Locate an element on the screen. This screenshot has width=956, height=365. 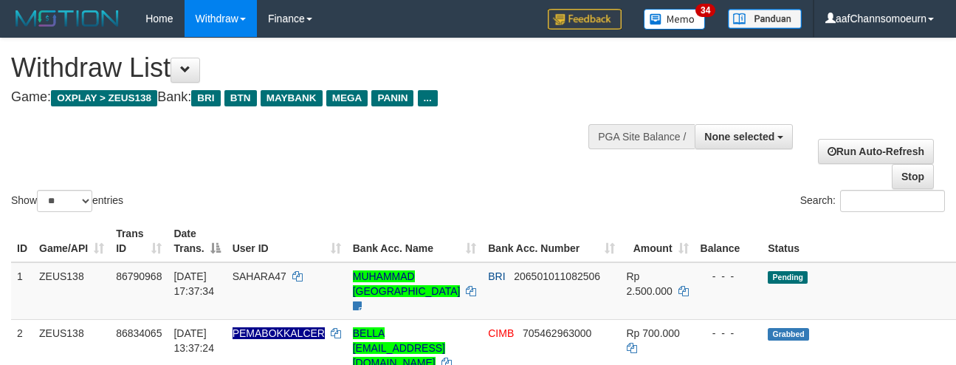
h4: Game: Bank: is located at coordinates (317, 97).